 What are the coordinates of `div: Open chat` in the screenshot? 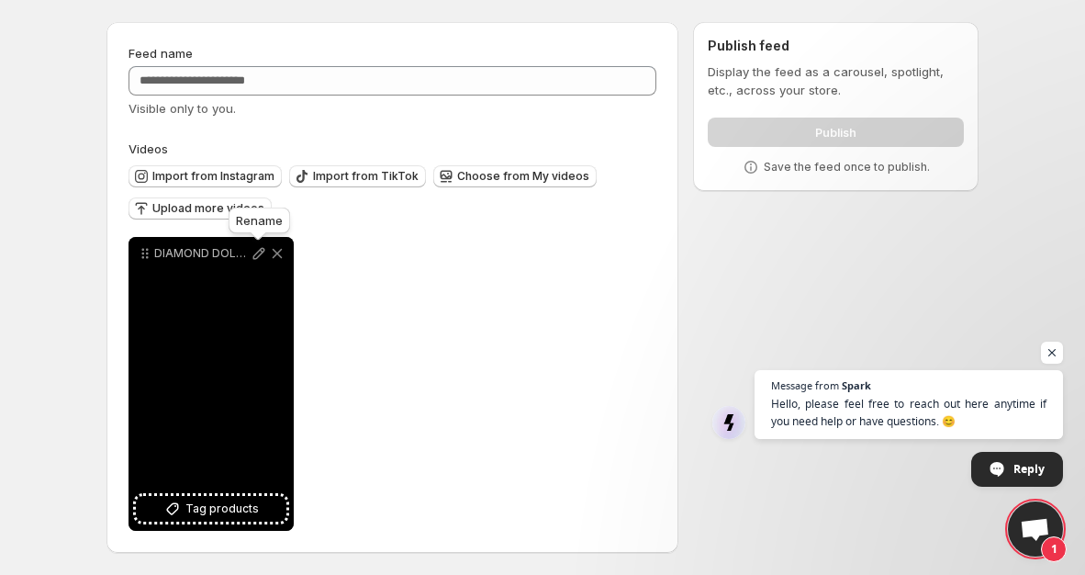 It's located at (1036, 529).